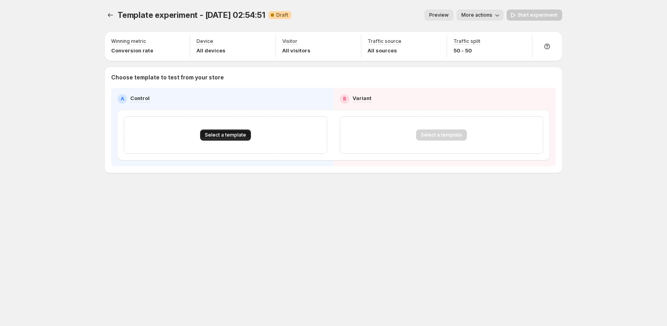 The width and height of the screenshot is (667, 326). Describe the element at coordinates (110, 15) in the screenshot. I see `button: Experiments` at that location.